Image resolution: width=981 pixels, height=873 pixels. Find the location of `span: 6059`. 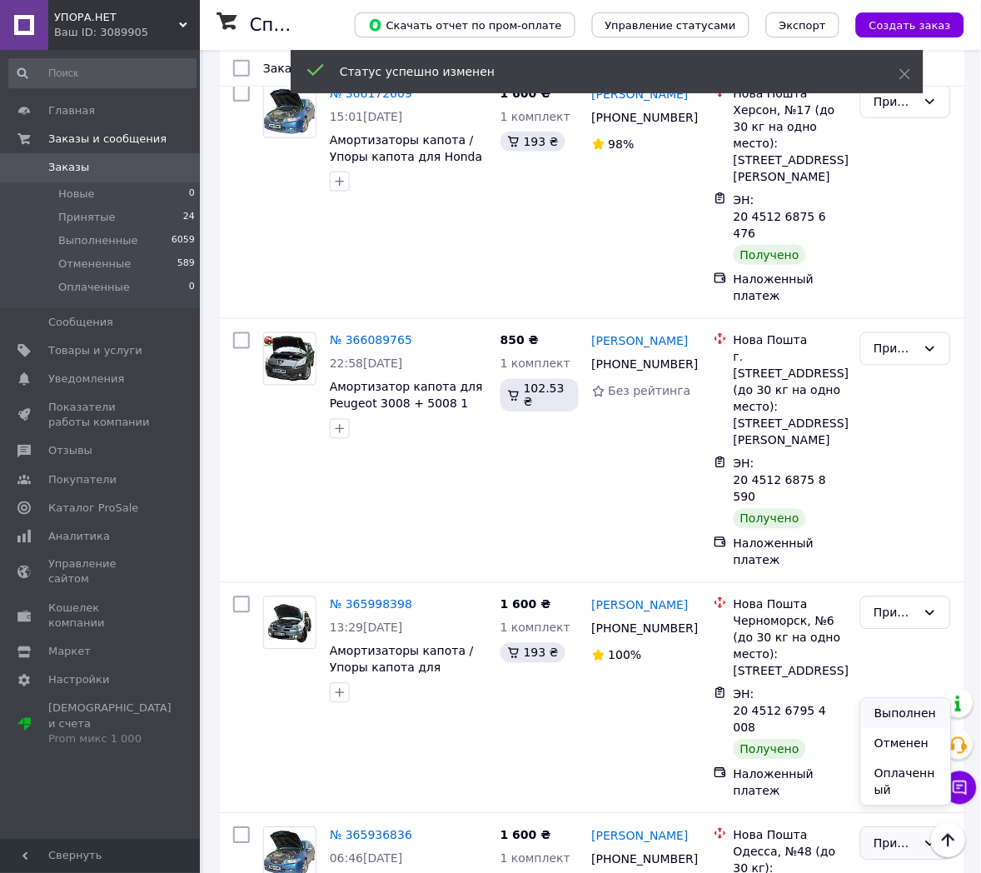

span: 6059 is located at coordinates (183, 241).